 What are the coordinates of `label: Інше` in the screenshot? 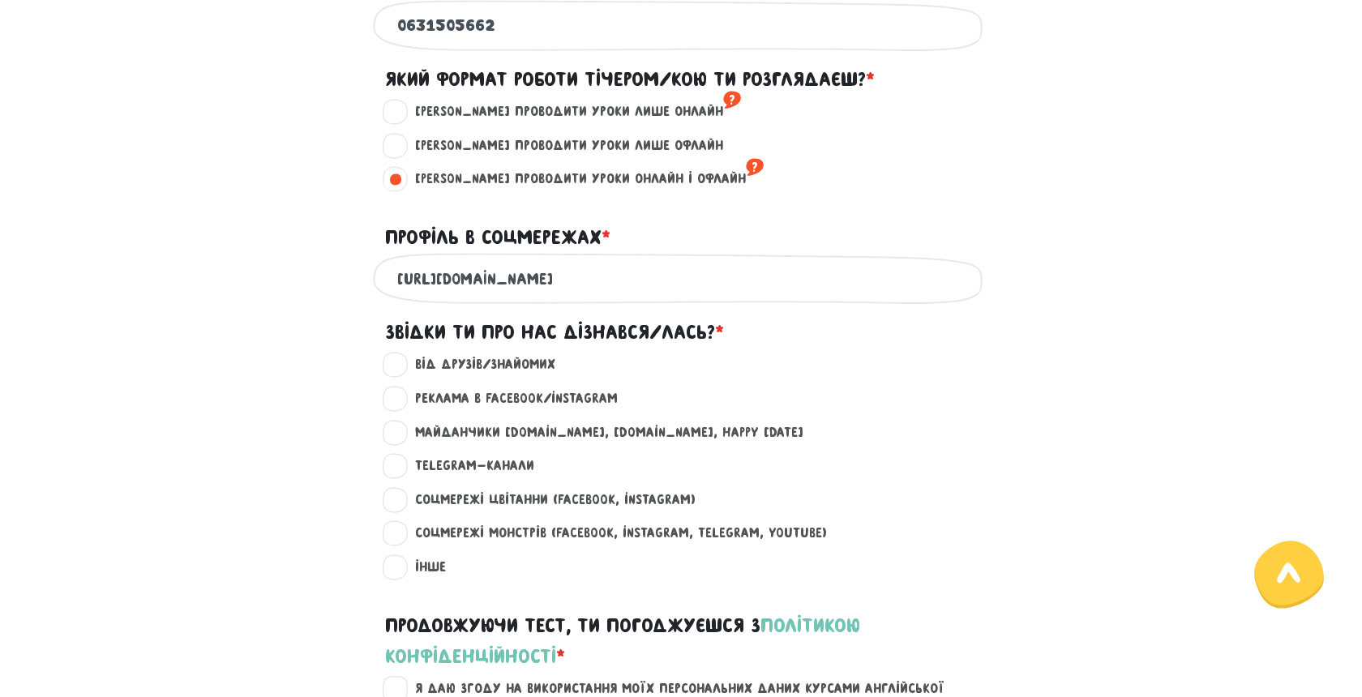 It's located at (423, 568).